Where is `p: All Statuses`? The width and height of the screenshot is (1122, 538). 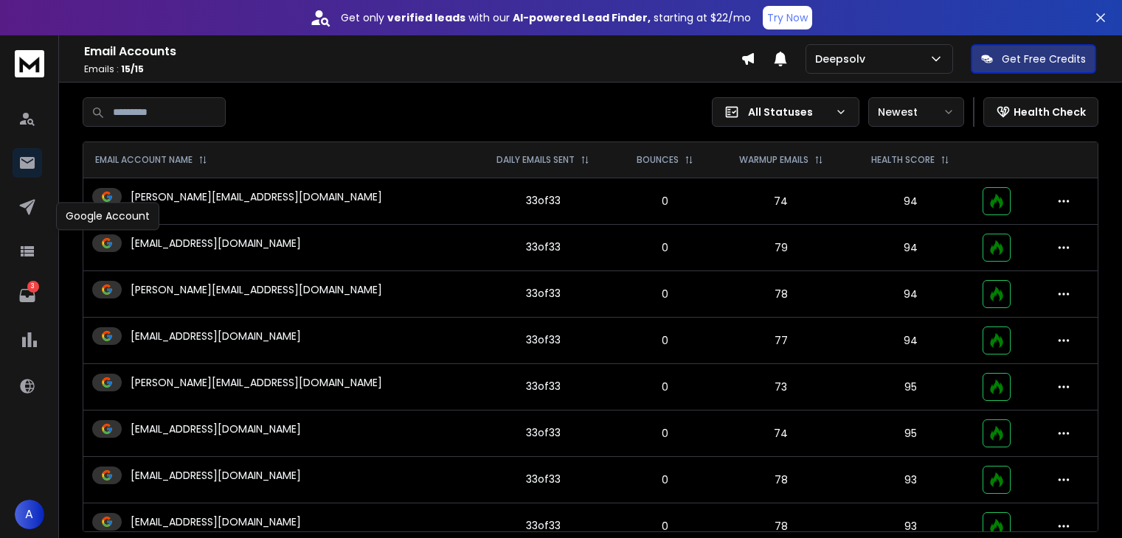 p: All Statuses is located at coordinates (788, 112).